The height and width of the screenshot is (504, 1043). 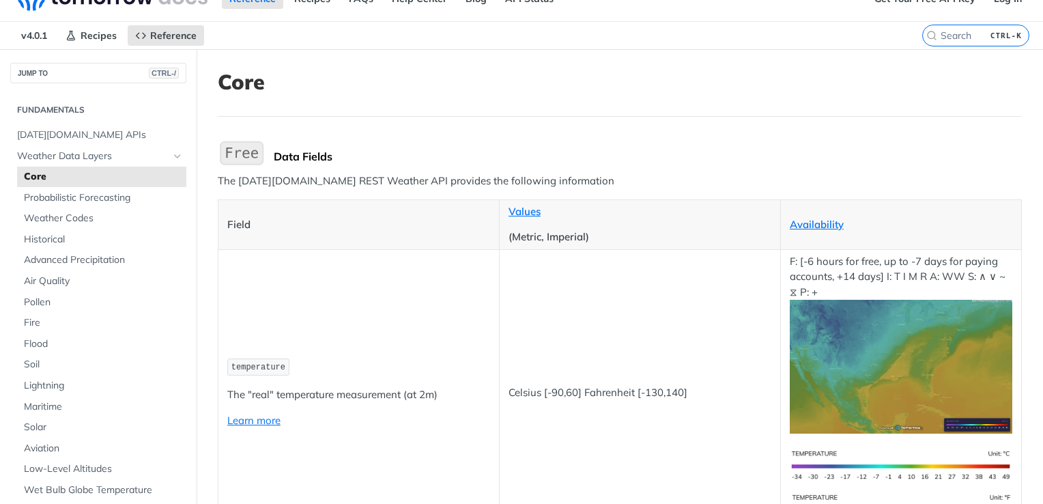 I want to click on a: Fire, so click(x=102, y=323).